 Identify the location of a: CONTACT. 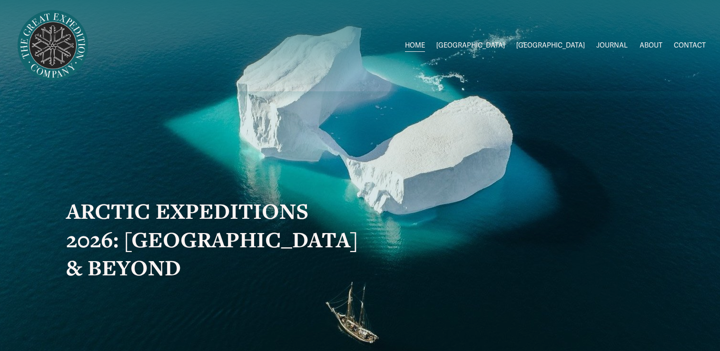
(690, 46).